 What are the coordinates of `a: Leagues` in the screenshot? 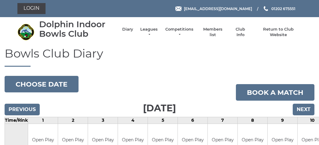 It's located at (149, 32).